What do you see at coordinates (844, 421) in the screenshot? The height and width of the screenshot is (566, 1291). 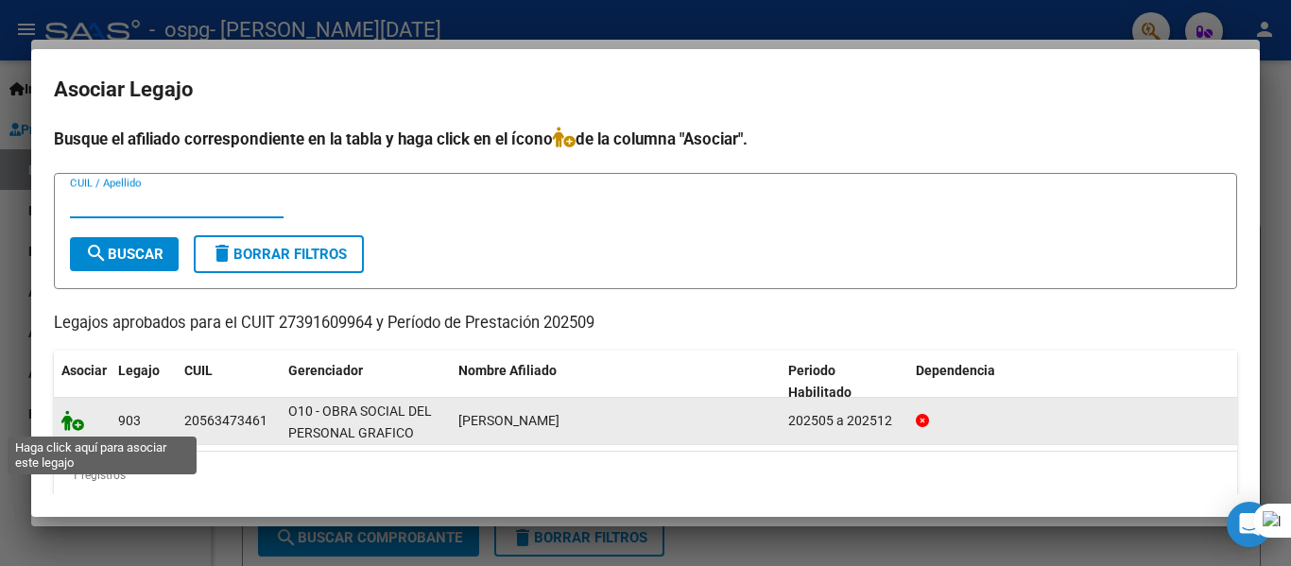 I see `div: 202505 a 202512` at bounding box center [844, 421].